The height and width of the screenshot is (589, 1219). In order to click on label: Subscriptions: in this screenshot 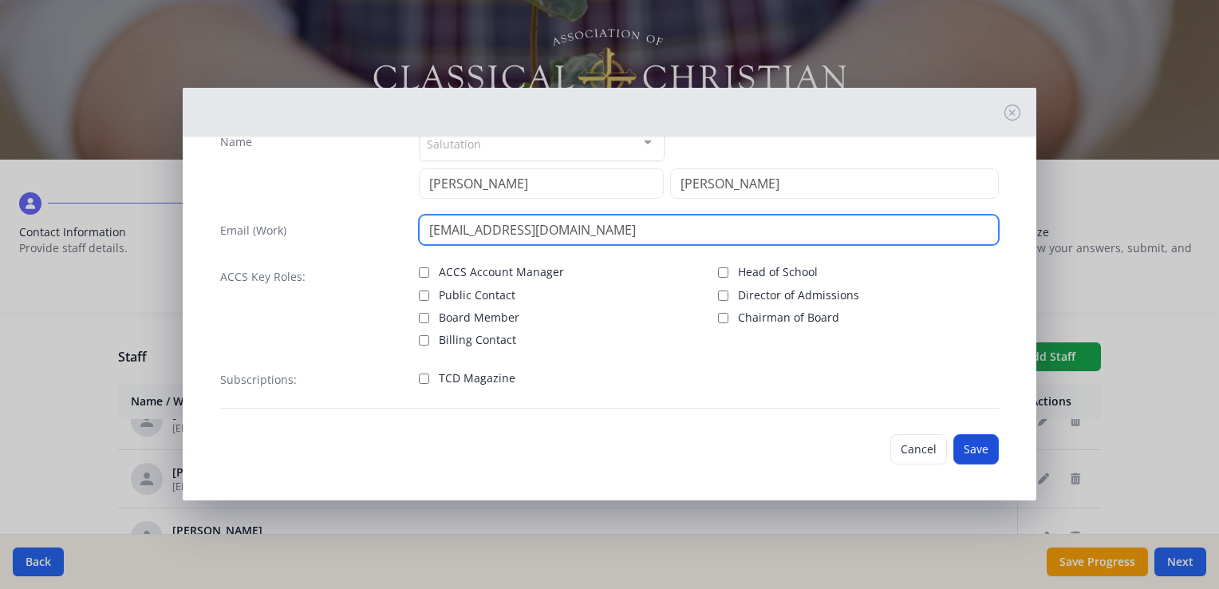, I will do `click(258, 380)`.